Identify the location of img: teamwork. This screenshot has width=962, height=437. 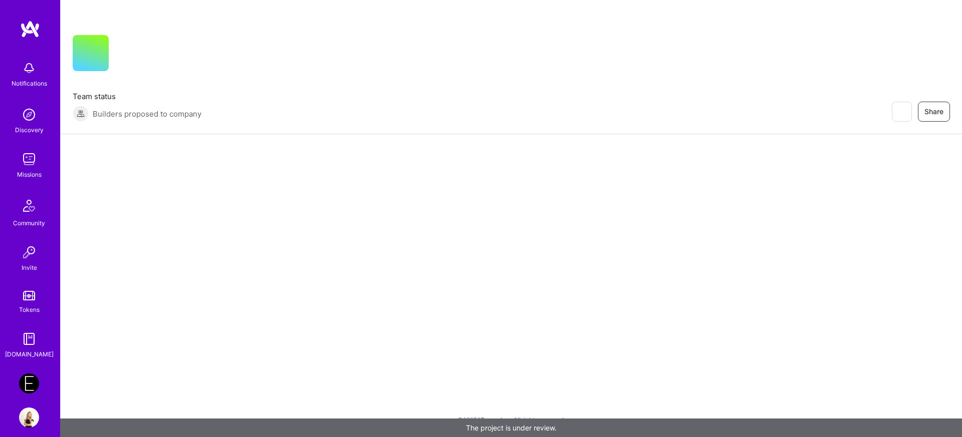
(29, 159).